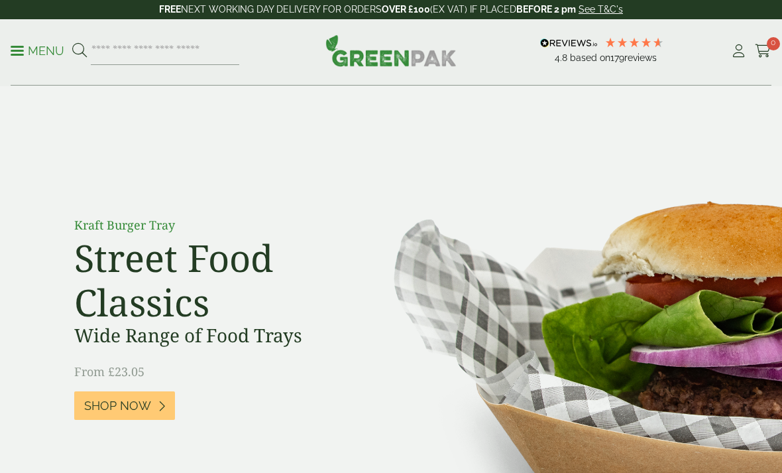 This screenshot has width=782, height=473. I want to click on h2: Street Food Classics, so click(223, 280).